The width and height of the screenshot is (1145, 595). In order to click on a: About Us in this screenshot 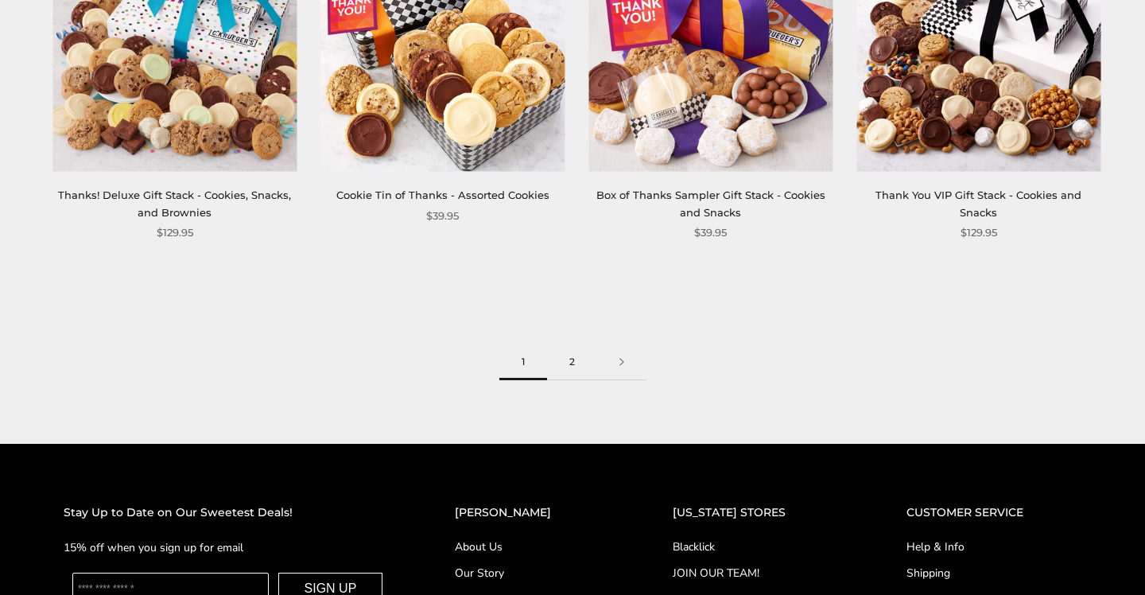, I will do `click(532, 546)`.